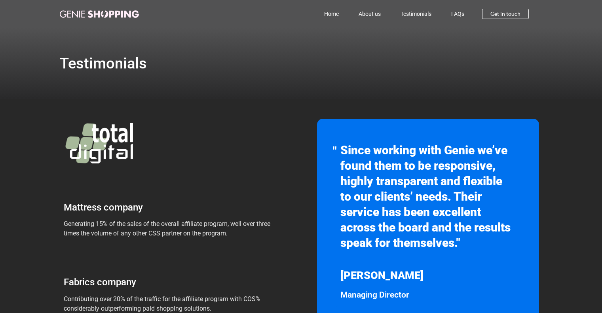 The image size is (602, 313). I want to click on span: Mattress company, so click(103, 207).